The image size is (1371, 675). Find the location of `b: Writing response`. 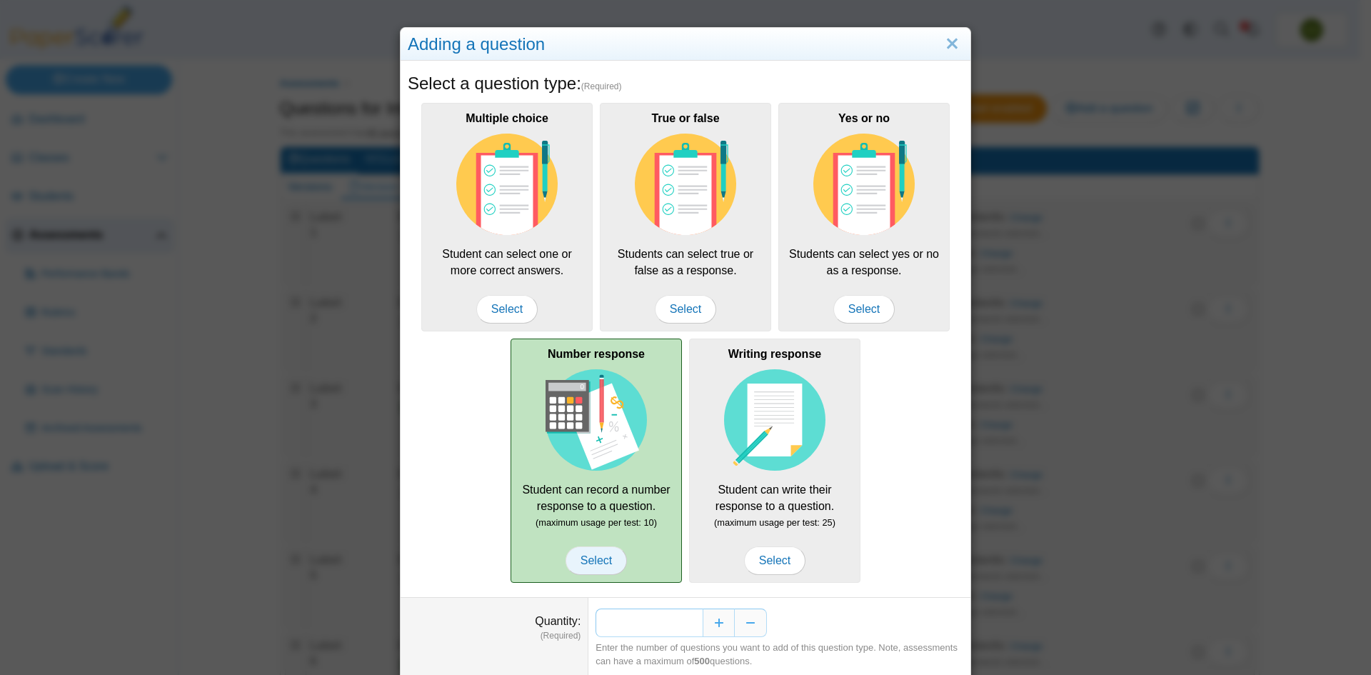

b: Writing response is located at coordinates (775, 353).